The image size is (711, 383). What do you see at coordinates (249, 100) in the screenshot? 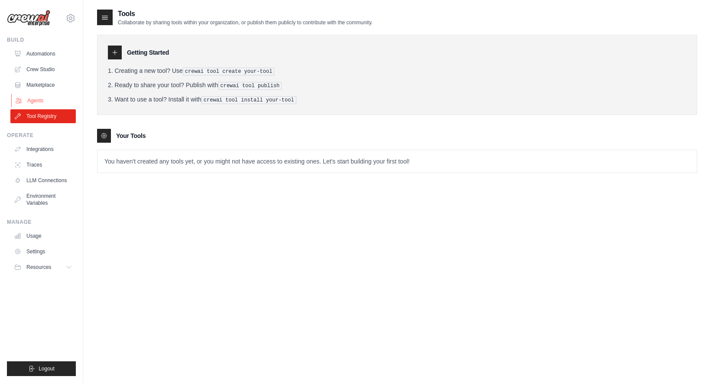
I see `pre: crewai tool install your-tool` at bounding box center [249, 100].